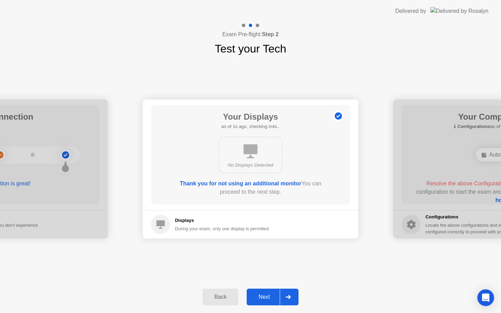 The height and width of the screenshot is (313, 501). What do you see at coordinates (460, 11) in the screenshot?
I see `img: Delivered by Rosalyn` at bounding box center [460, 11].